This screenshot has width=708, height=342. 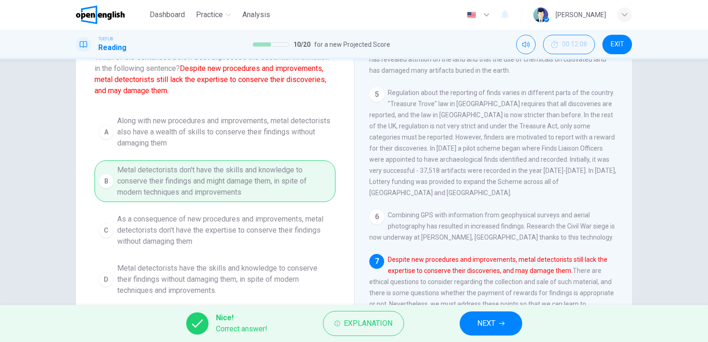 What do you see at coordinates (526, 45) in the screenshot?
I see `div: Mute` at bounding box center [526, 45].